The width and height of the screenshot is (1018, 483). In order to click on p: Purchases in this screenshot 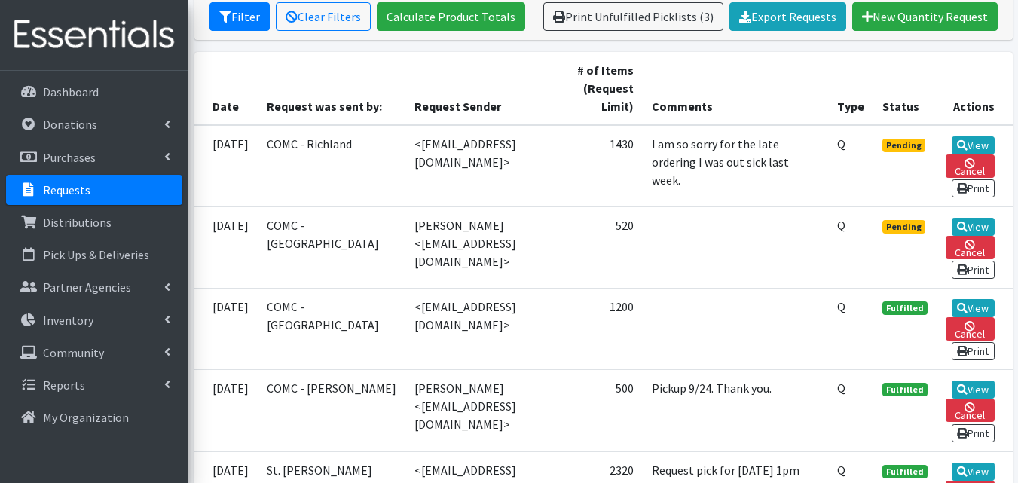, I will do `click(69, 158)`.